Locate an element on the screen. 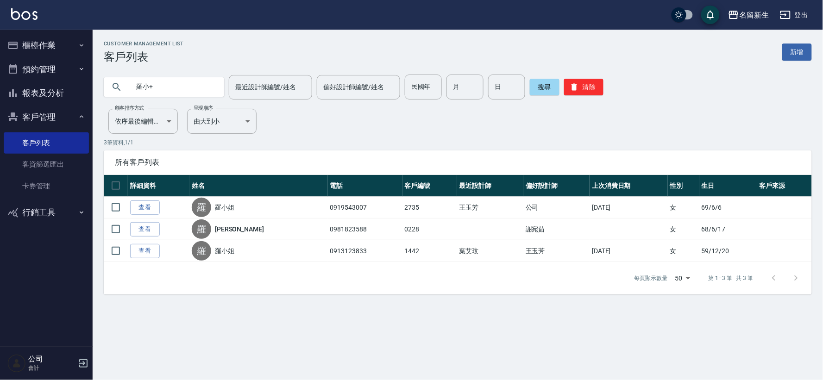  th: 偏好設計師 is located at coordinates (556, 186).